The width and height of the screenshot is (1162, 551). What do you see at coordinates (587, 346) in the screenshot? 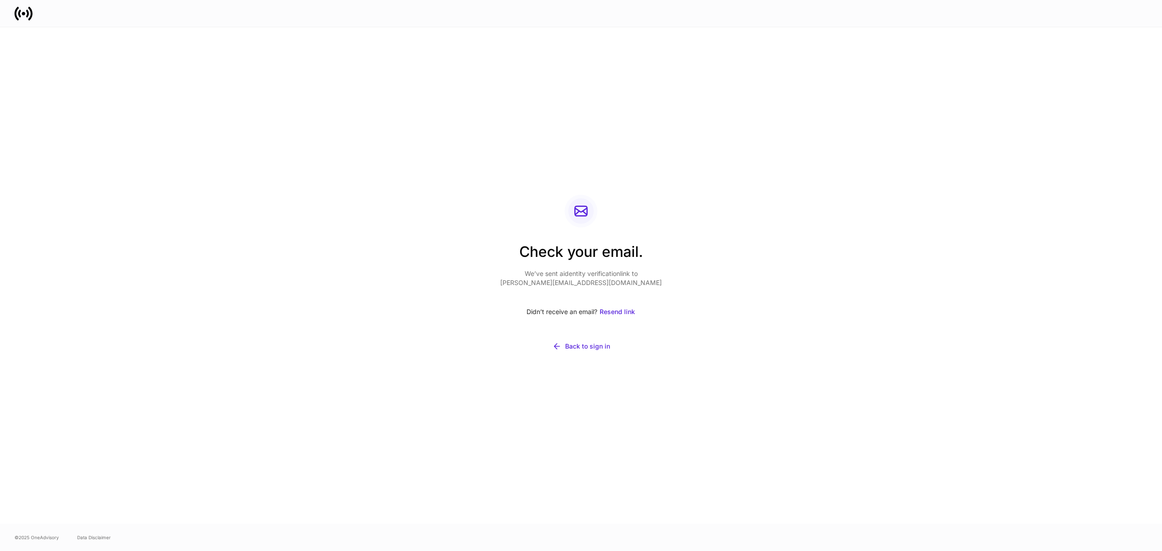
I see `div: Back to sign in` at bounding box center [587, 346].